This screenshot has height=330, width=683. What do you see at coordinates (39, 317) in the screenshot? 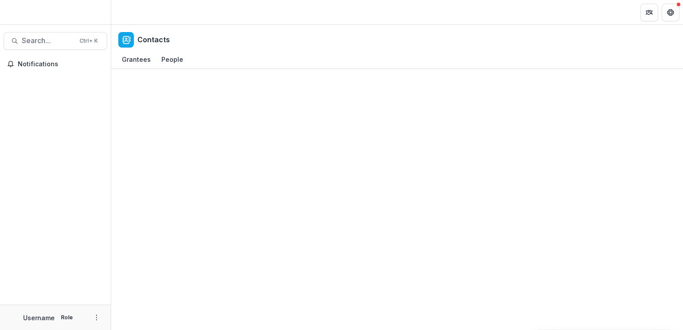
I see `p: Username` at bounding box center [39, 317].